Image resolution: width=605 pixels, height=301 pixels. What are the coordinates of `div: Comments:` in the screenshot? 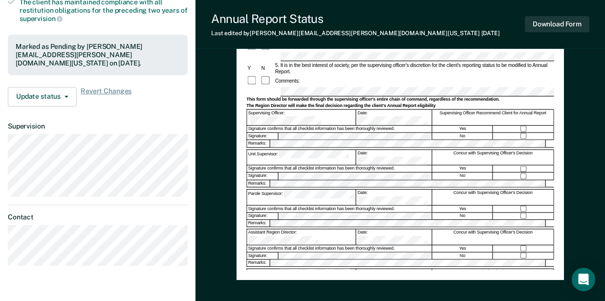 It's located at (287, 81).